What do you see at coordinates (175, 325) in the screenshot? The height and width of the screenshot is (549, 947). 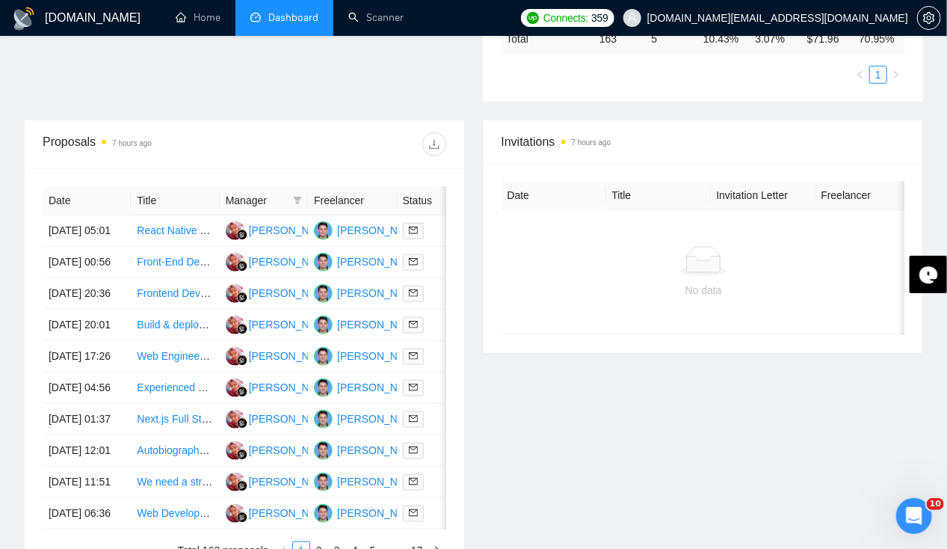 I see `td: Build & deploy a B2B CRM Saas (web app), follow up project (phase2), native portuguese only, asap.` at bounding box center [175, 325].